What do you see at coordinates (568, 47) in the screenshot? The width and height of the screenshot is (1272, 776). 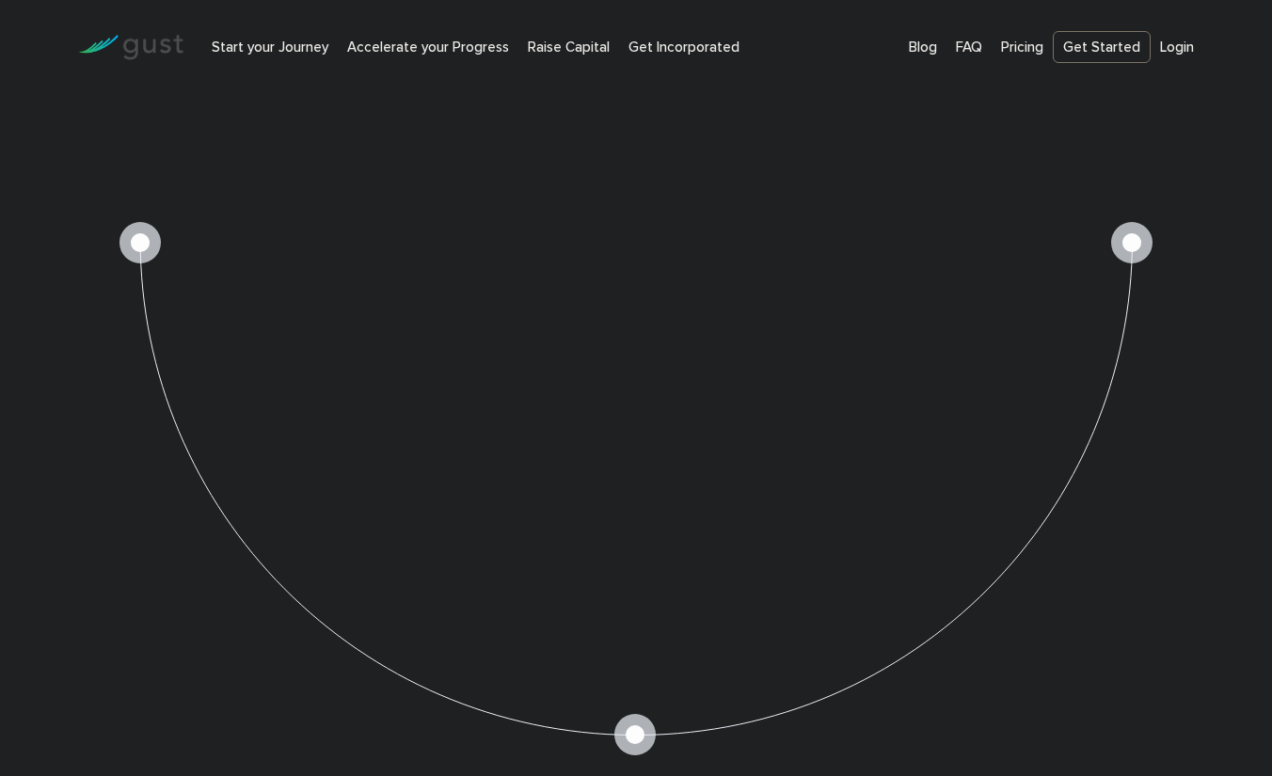 I see `a: Raise Capital` at bounding box center [568, 47].